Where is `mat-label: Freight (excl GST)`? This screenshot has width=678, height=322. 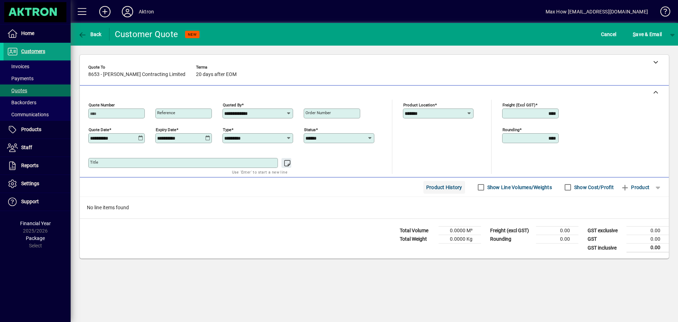 mat-label: Freight (excl GST) is located at coordinates (519, 105).